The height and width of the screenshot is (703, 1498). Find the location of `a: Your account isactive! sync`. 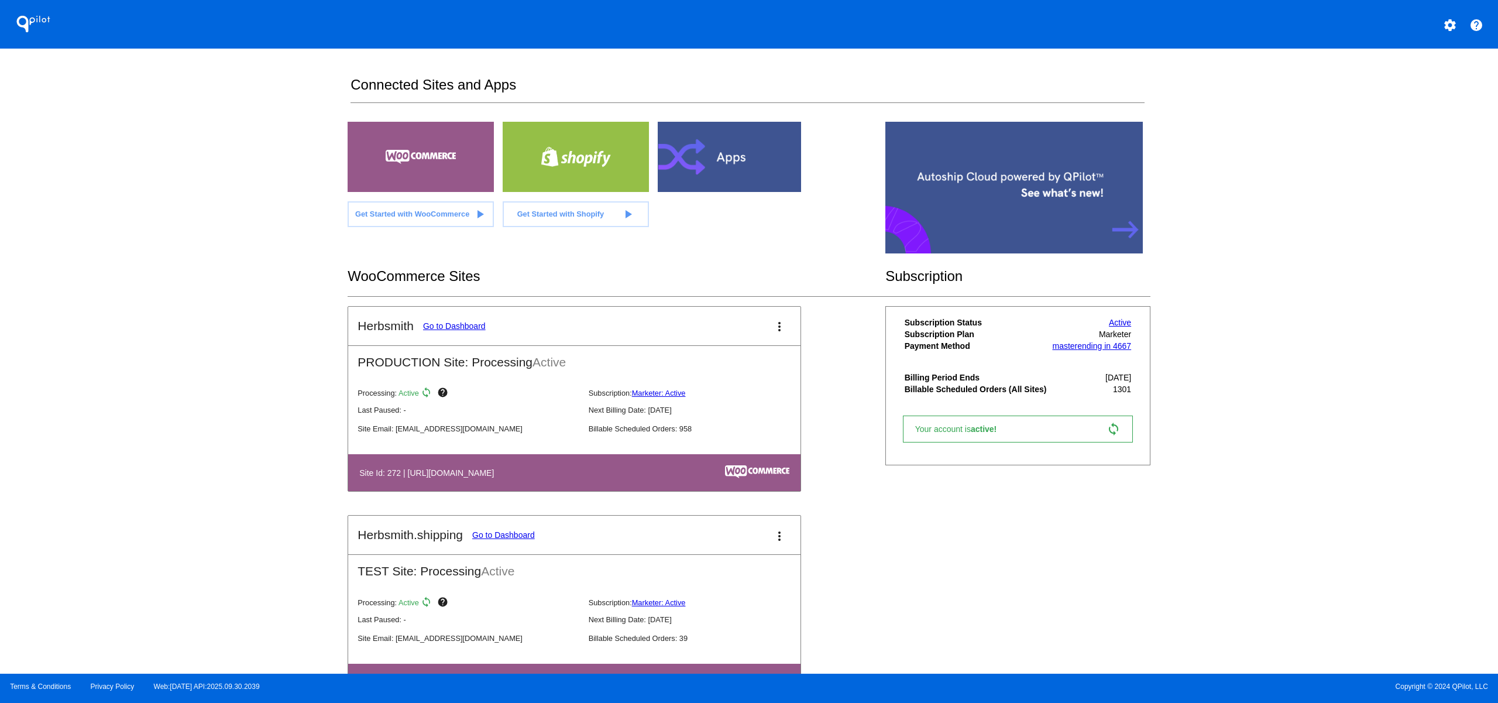

a: Your account isactive! sync is located at coordinates (1018, 429).